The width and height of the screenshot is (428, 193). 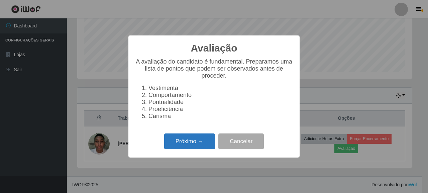 What do you see at coordinates (190, 141) in the screenshot?
I see `button: Próximo →` at bounding box center [190, 141].